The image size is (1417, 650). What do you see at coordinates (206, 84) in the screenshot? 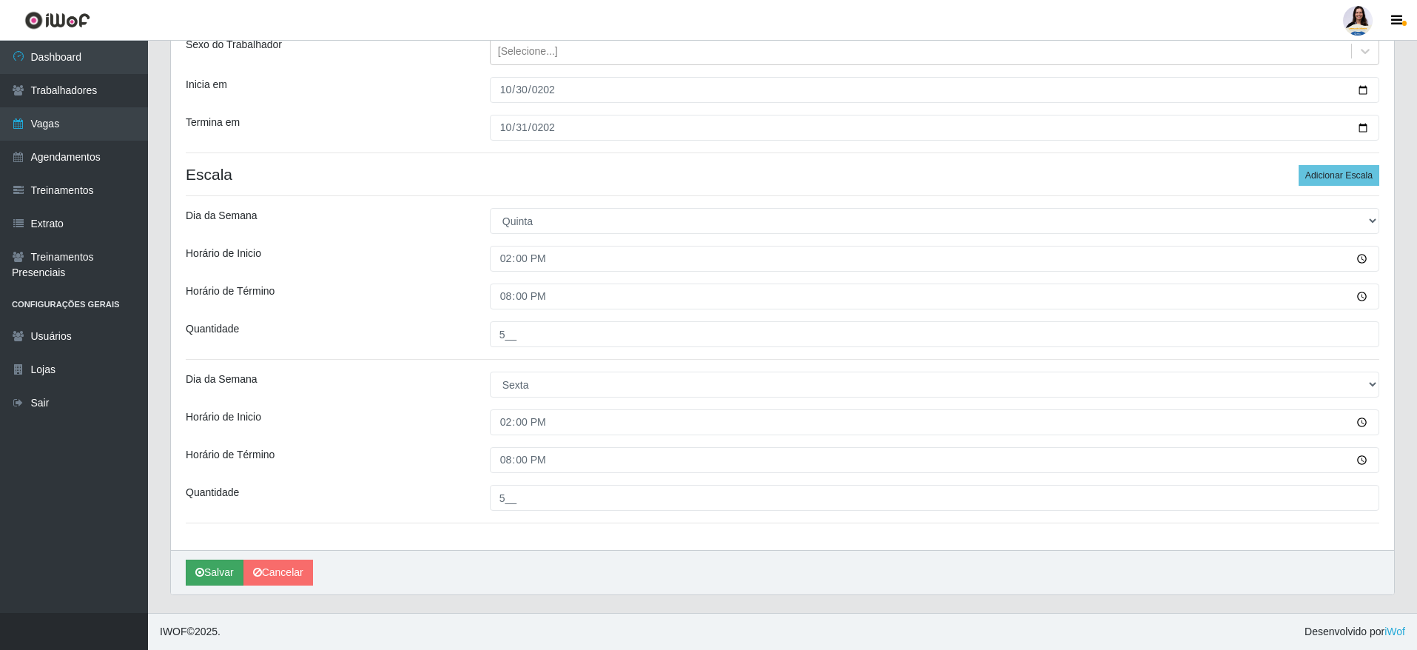
I see `label: Inicia em` at bounding box center [206, 84].